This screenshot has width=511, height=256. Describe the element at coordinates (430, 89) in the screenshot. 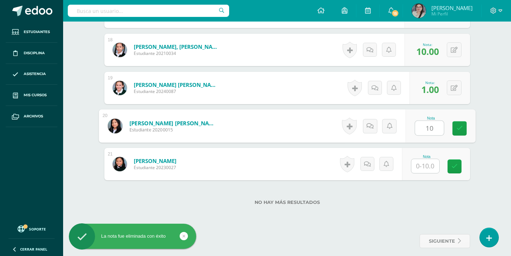

I see `span: 1.00` at that location.